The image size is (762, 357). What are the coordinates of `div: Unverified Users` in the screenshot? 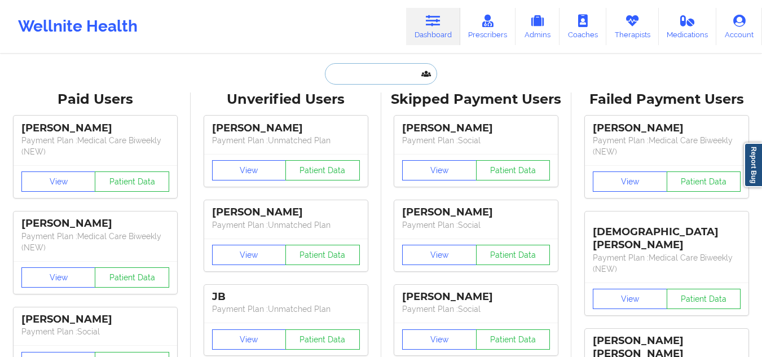 It's located at (286, 99).